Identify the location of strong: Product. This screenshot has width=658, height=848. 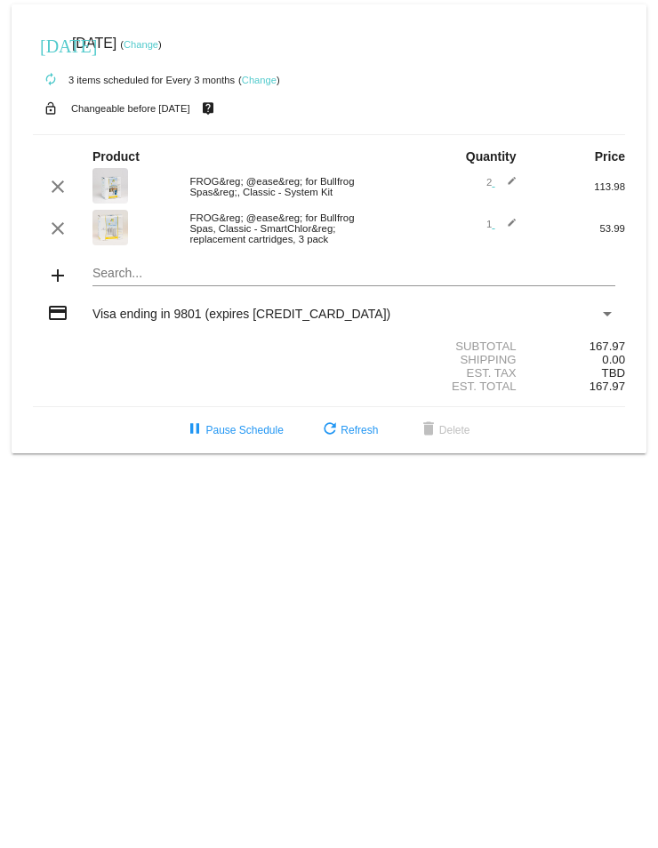
(116, 156).